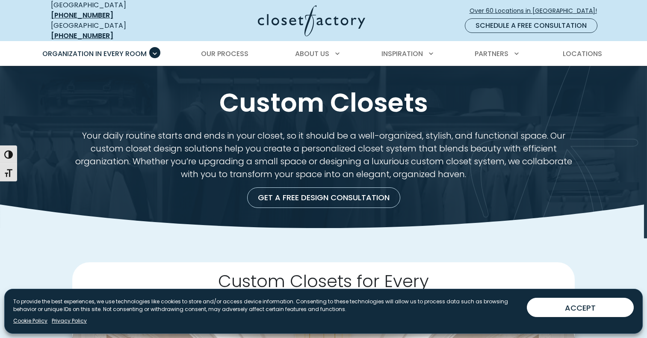  Describe the element at coordinates (69, 321) in the screenshot. I see `a: Privacy Policy` at that location.